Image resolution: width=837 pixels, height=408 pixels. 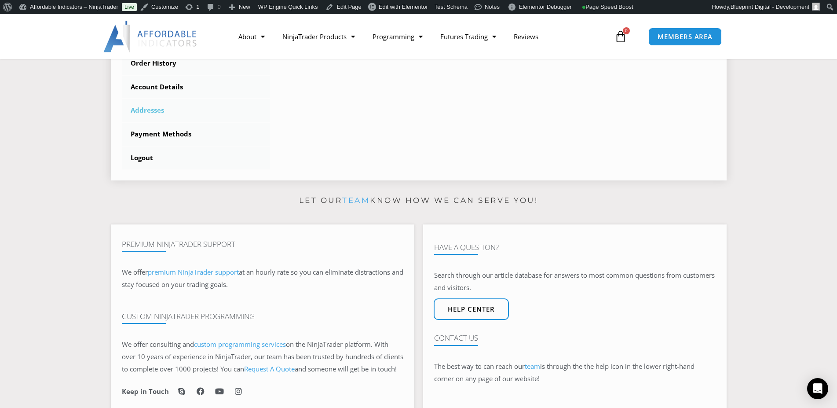 I want to click on h4: Contact Us, so click(x=575, y=338).